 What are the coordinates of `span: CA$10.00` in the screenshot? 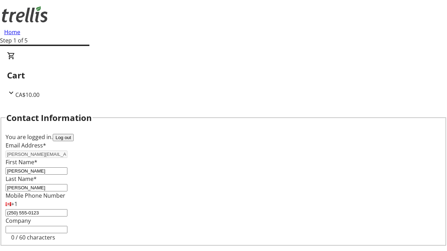 It's located at (27, 95).